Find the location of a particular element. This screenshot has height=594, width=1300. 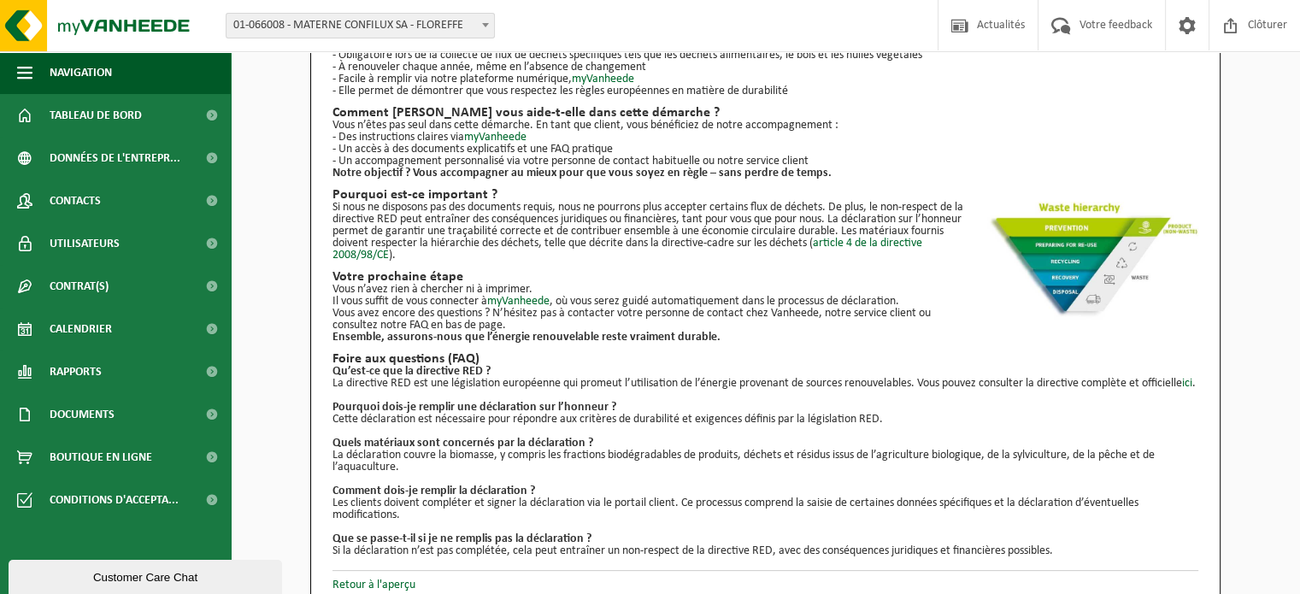

span: Boutique en ligne is located at coordinates (101, 457).